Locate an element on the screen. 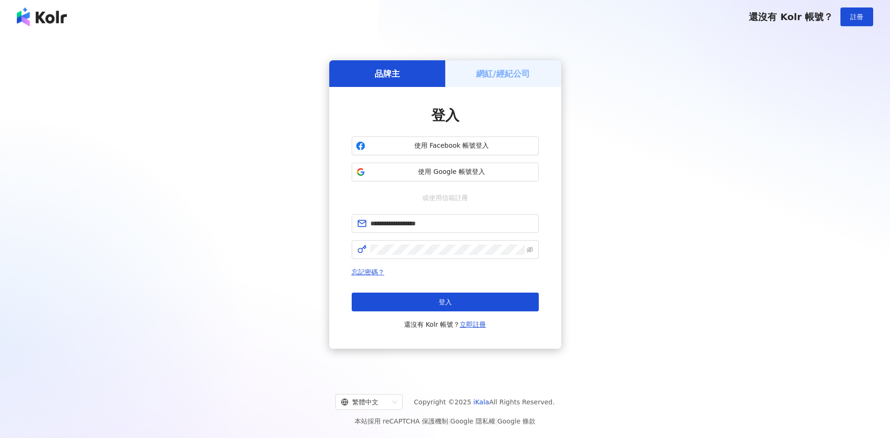 Image resolution: width=890 pixels, height=438 pixels. a: 忘記密碼？ is located at coordinates (368, 272).